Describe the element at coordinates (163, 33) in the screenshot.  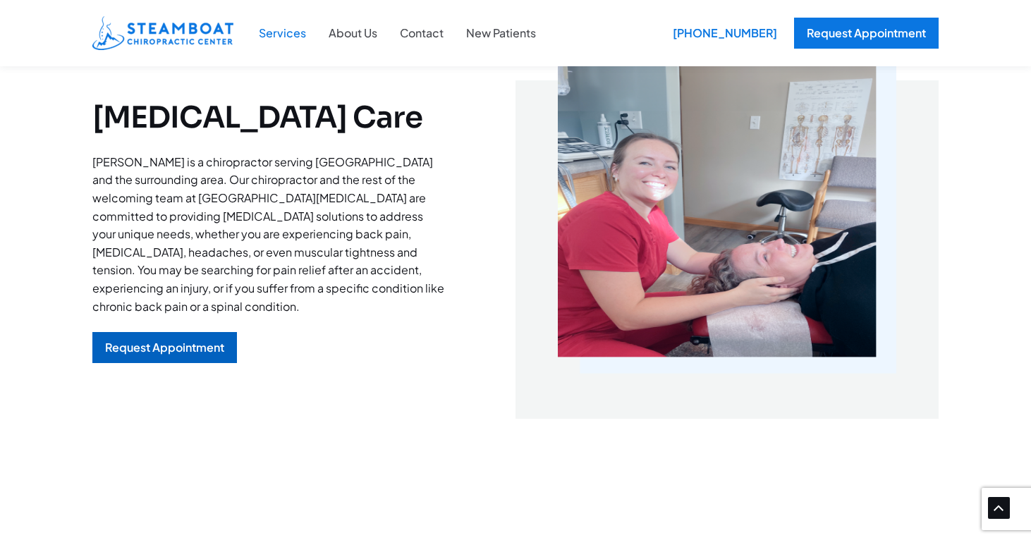
I see `img: Steamboat Chiropractic Center` at that location.